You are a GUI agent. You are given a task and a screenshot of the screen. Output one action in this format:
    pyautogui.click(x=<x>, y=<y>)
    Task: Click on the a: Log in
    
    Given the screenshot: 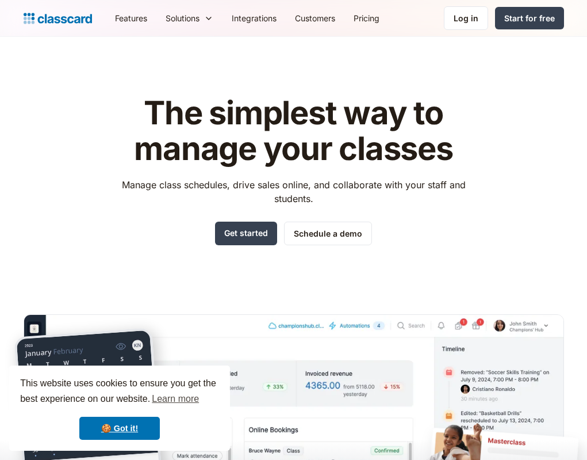 What is the action you would take?
    pyautogui.click(x=466, y=18)
    